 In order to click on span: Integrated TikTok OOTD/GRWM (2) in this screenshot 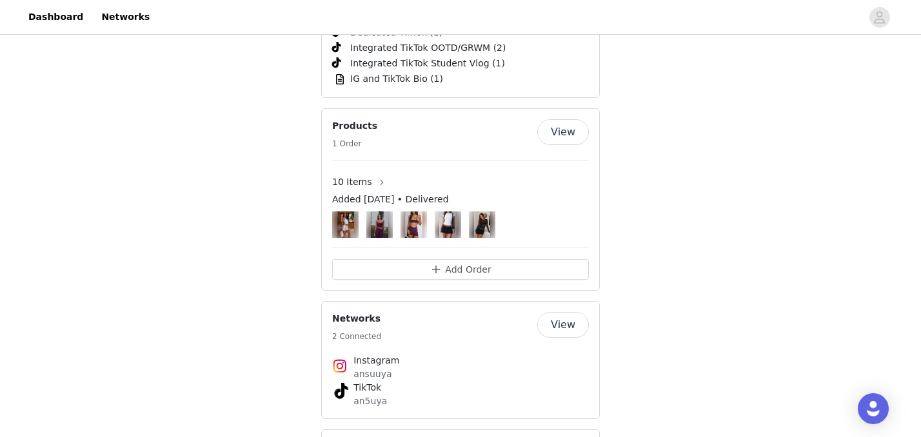, I will do `click(428, 48)`.